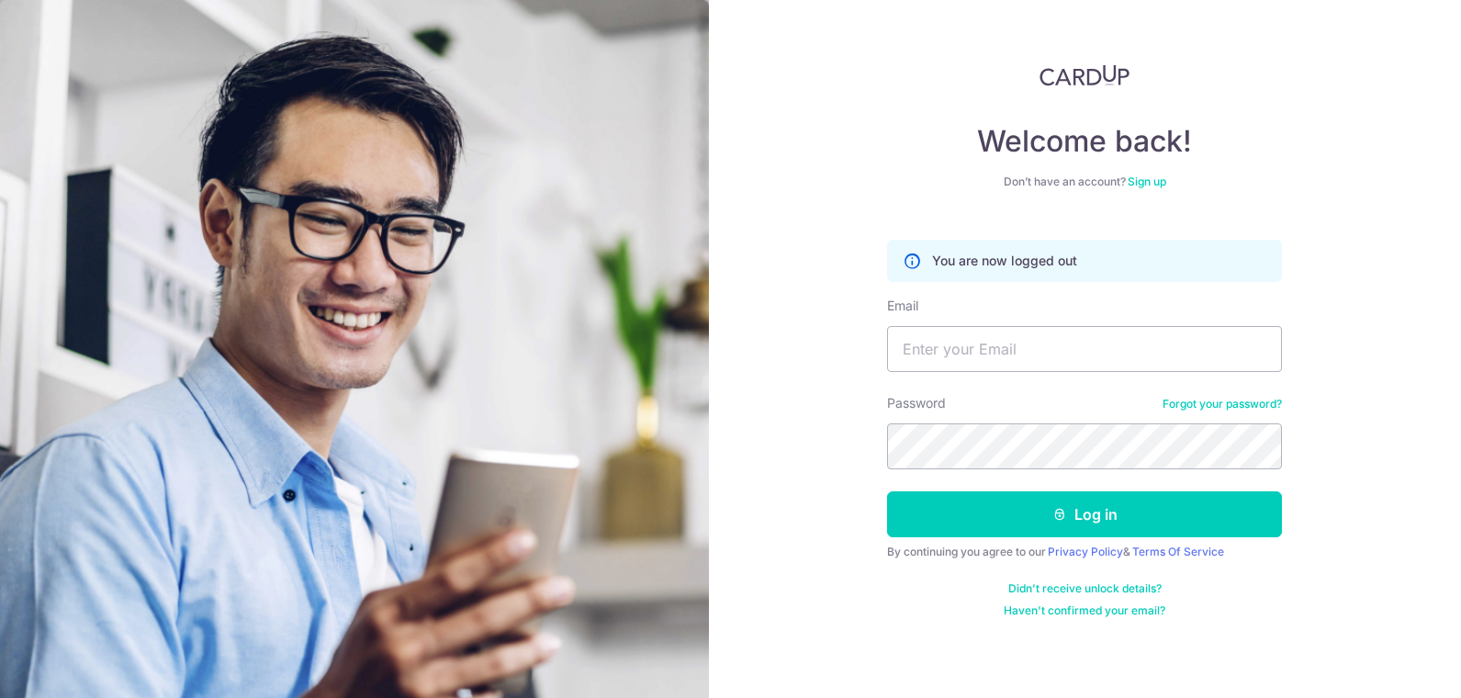 Image resolution: width=1461 pixels, height=698 pixels. I want to click on a: Sign up, so click(1147, 181).